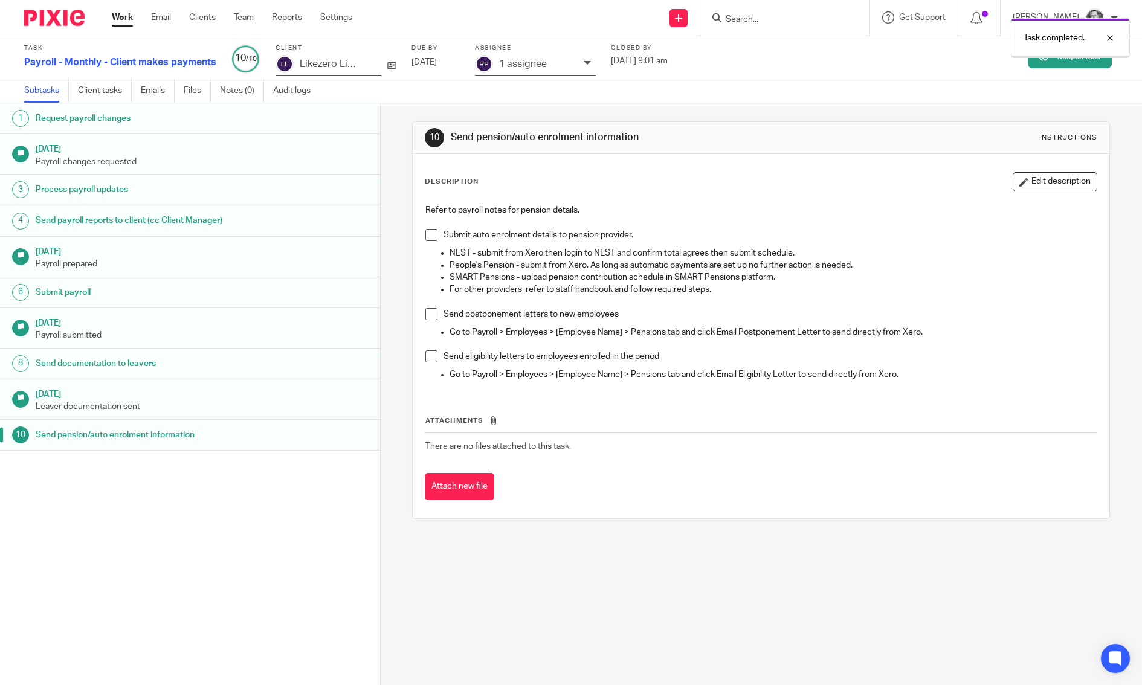 This screenshot has width=1142, height=685. Describe the element at coordinates (21, 190) in the screenshot. I see `div: 3` at that location.